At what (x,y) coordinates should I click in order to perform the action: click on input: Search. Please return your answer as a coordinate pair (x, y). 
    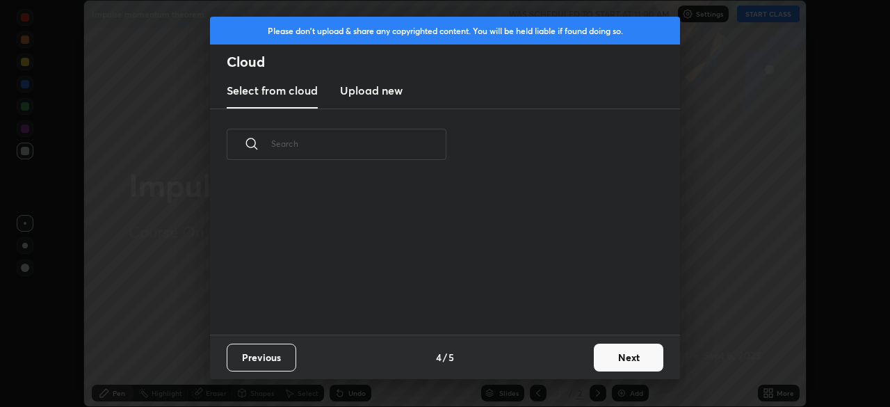
    Looking at the image, I should click on (359, 143).